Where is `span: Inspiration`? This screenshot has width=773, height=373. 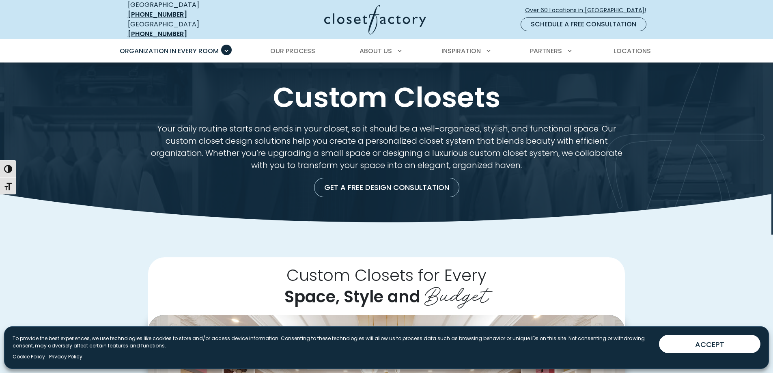 span: Inspiration is located at coordinates (461, 51).